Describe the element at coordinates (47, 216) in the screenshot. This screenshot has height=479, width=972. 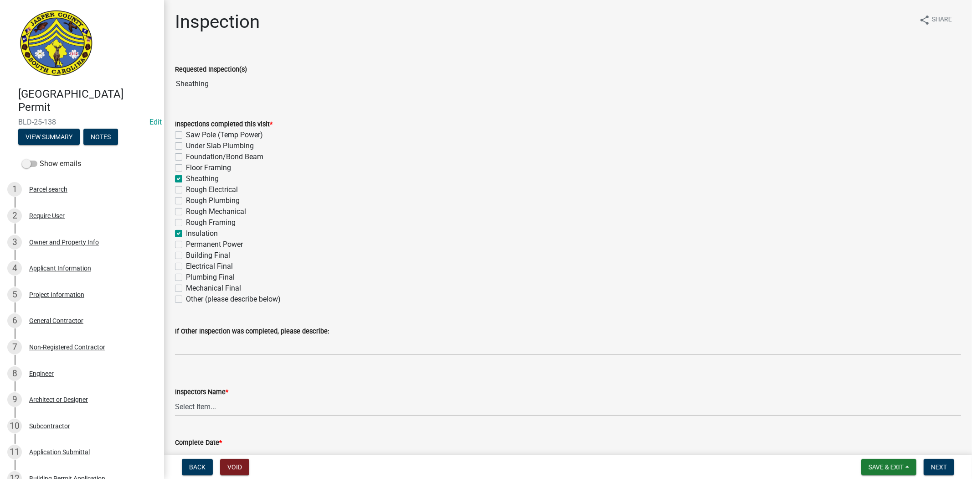
I see `div: Require User` at that location.